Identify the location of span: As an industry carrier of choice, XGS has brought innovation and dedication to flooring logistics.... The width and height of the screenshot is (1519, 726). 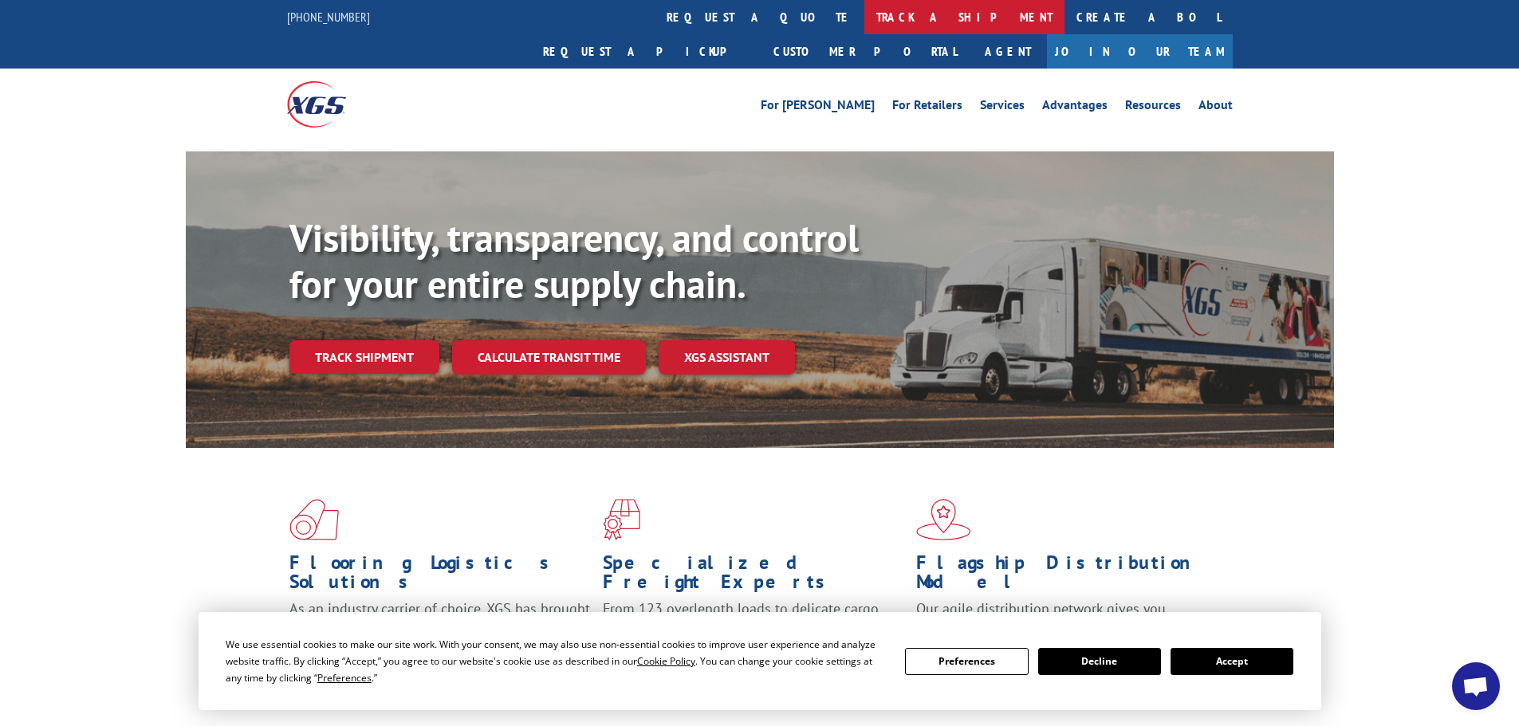
(439, 627).